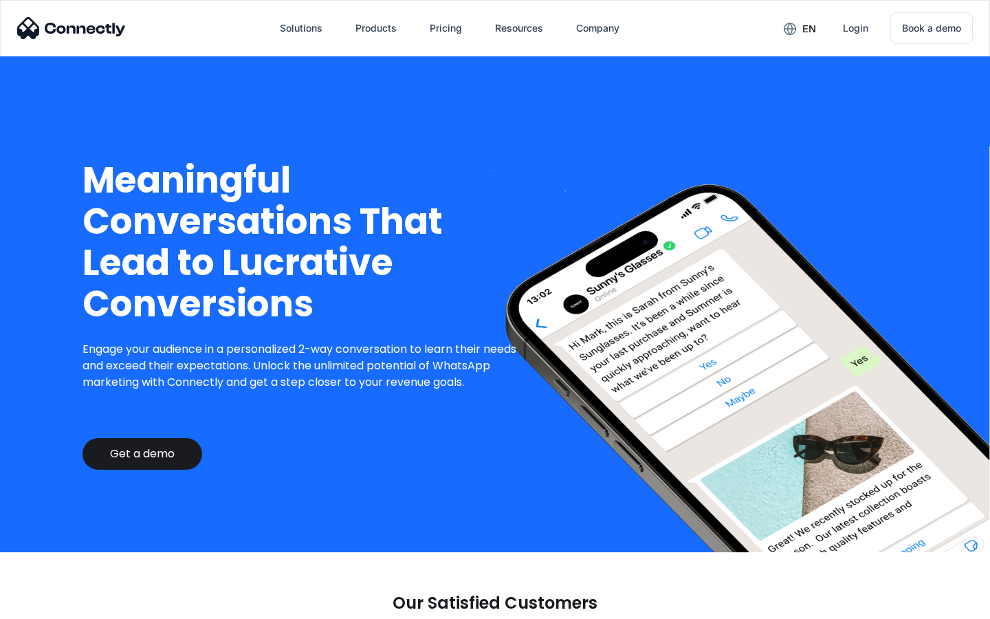  Describe the element at coordinates (376, 28) in the screenshot. I see `div: Products` at that location.